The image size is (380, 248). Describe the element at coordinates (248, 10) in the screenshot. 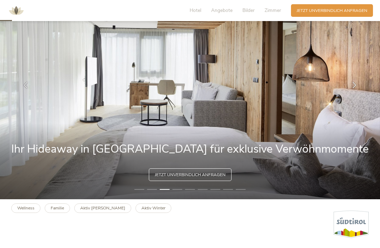

I see `span: Bilder` at that location.